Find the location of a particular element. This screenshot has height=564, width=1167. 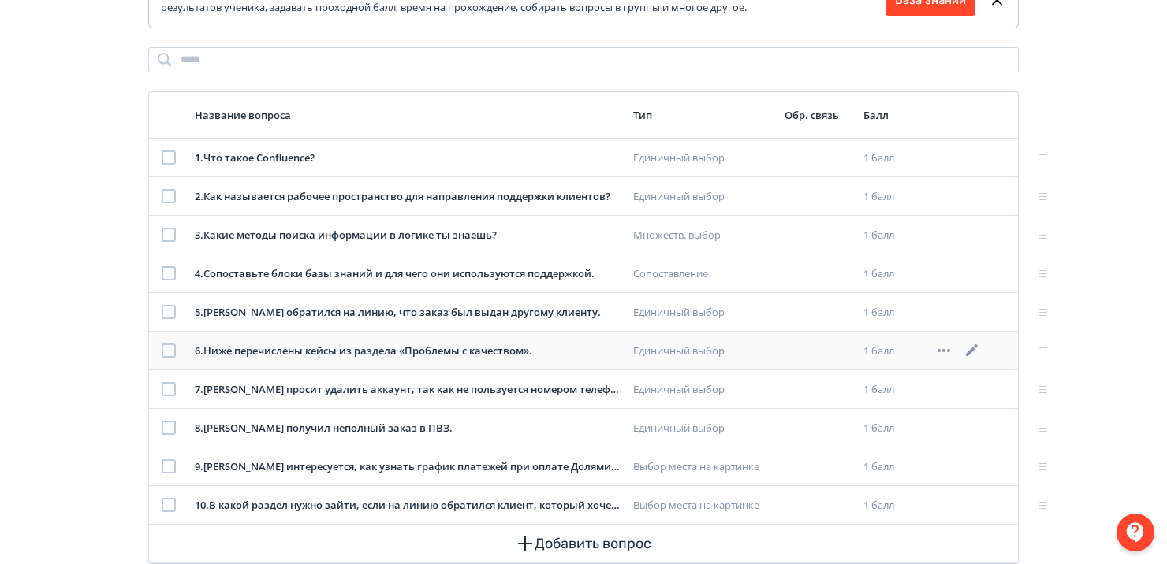

div: Балл is located at coordinates (892, 115).